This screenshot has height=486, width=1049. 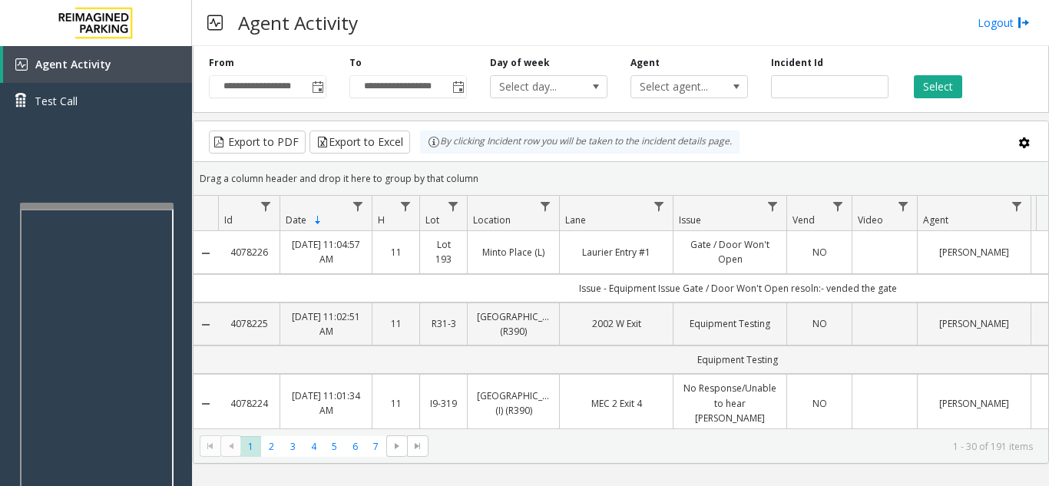 I want to click on img: pageIcon, so click(x=215, y=22).